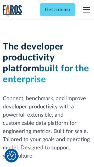 The height and width of the screenshot is (167, 94). Describe the element at coordinates (46, 74) in the screenshot. I see `span: built for the enterprise` at that location.